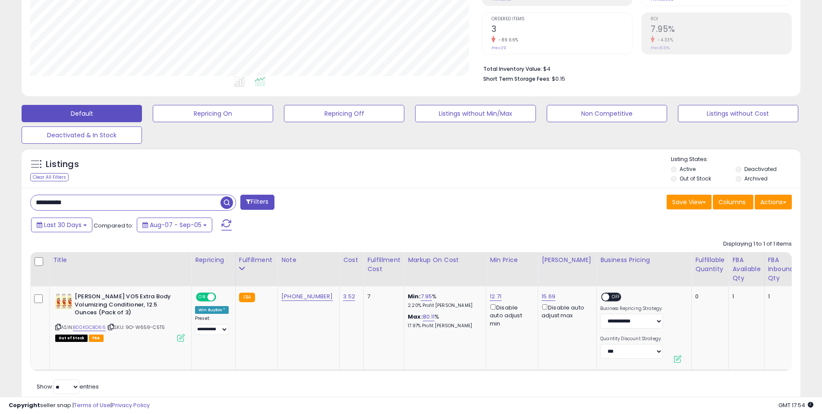 This screenshot has height=414, width=822. I want to click on div: Markup on Cost, so click(445, 260).